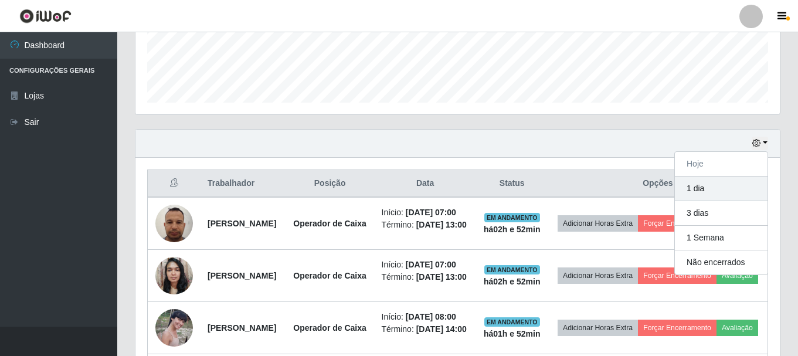  I want to click on button: 1 dia, so click(721, 189).